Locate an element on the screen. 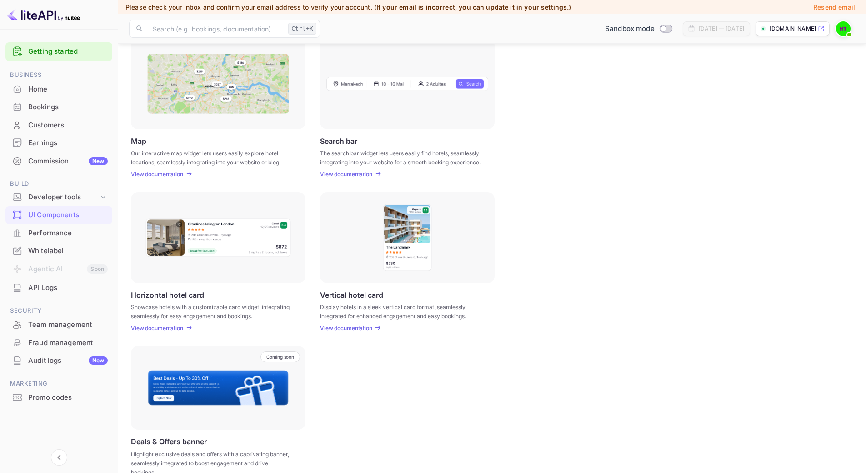 The height and width of the screenshot is (473, 866). p: Search bar is located at coordinates (339, 141).